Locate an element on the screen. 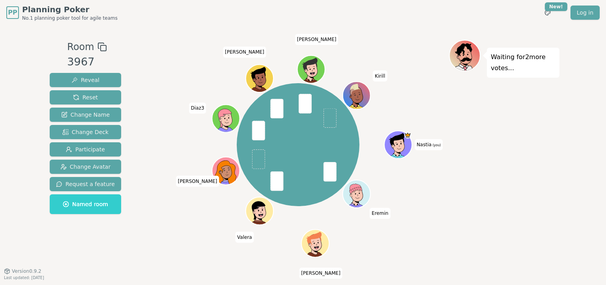  span: No.1 planning poker tool for agile teams is located at coordinates (70, 18).